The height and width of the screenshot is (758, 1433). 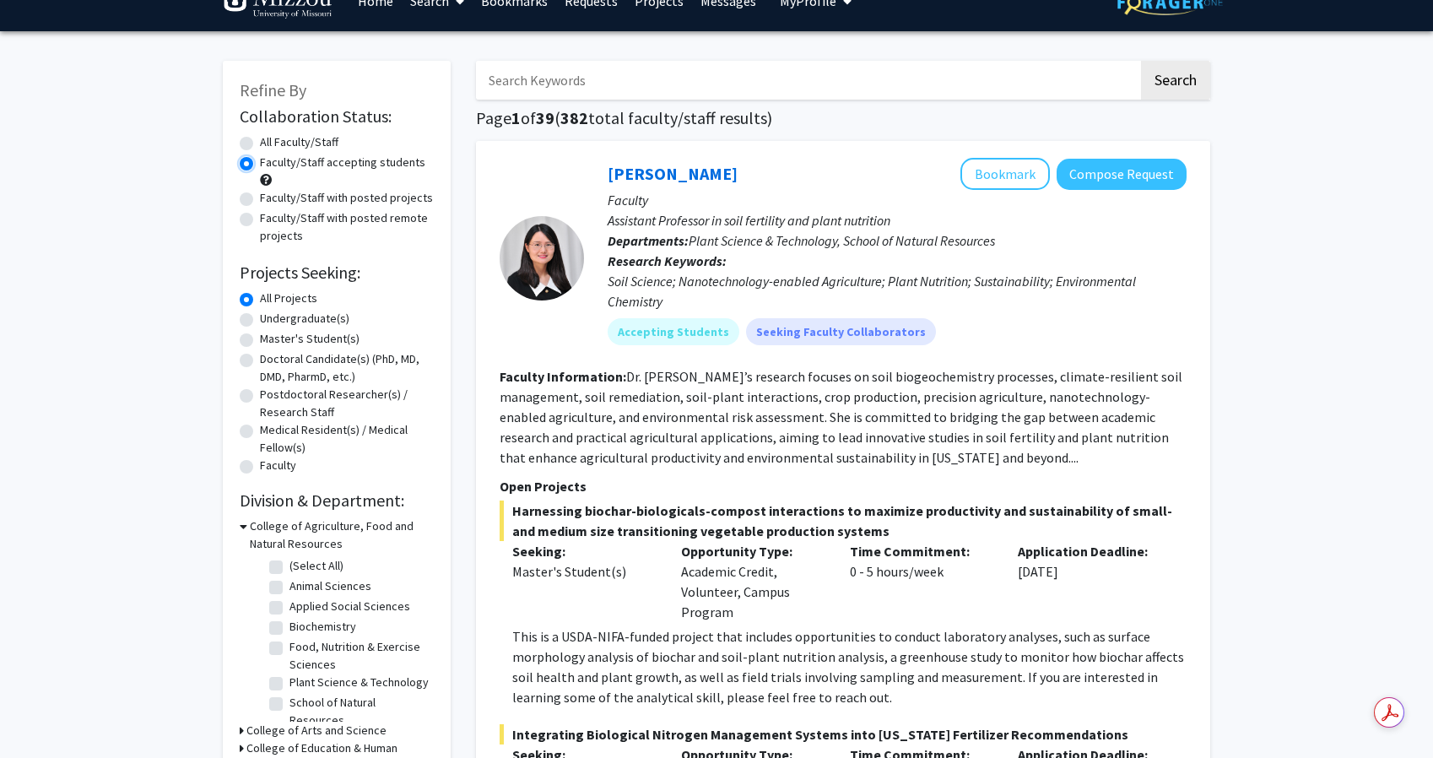 I want to click on span: Refine By, so click(x=273, y=89).